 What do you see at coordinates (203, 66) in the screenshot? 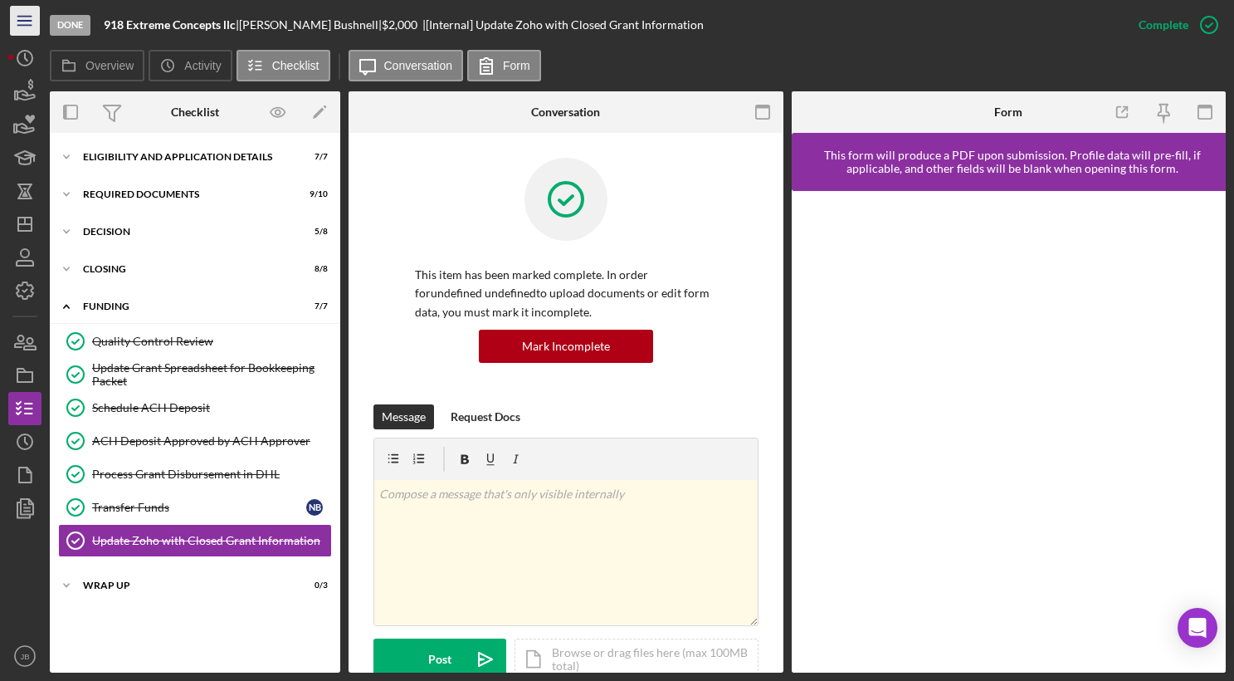
I see `label: Activity` at bounding box center [203, 66].